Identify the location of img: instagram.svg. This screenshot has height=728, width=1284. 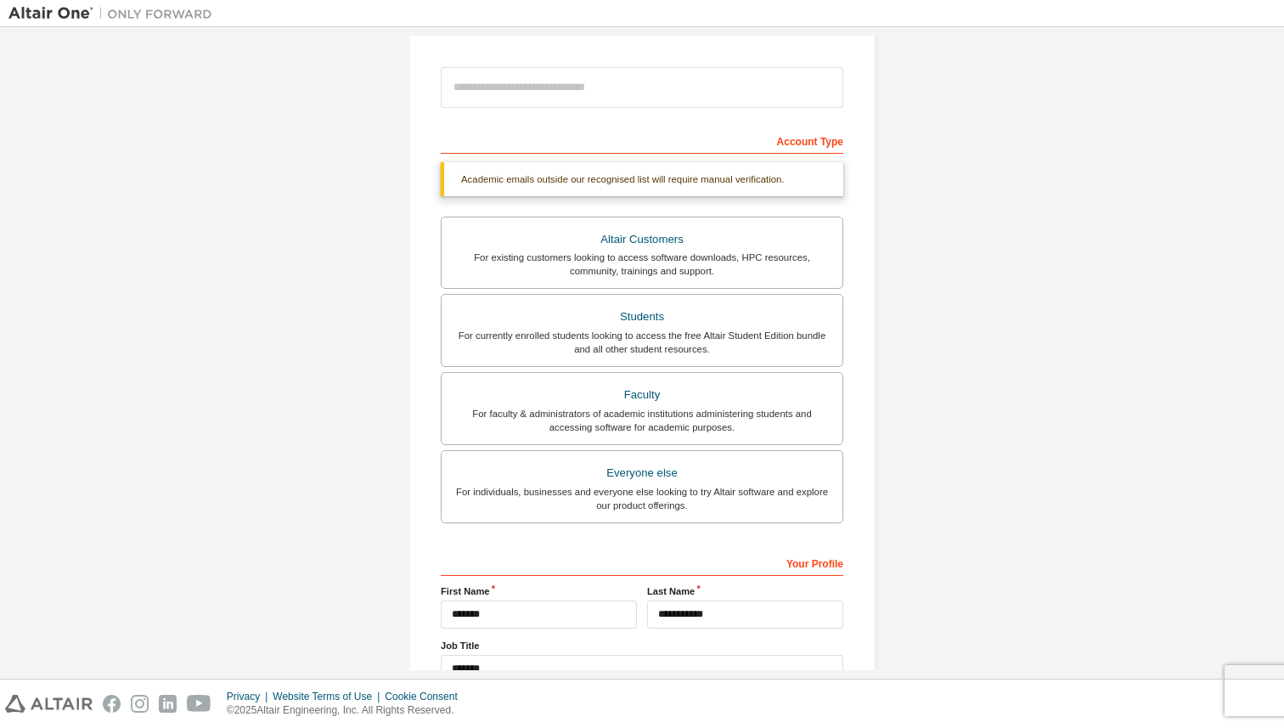
(139, 703).